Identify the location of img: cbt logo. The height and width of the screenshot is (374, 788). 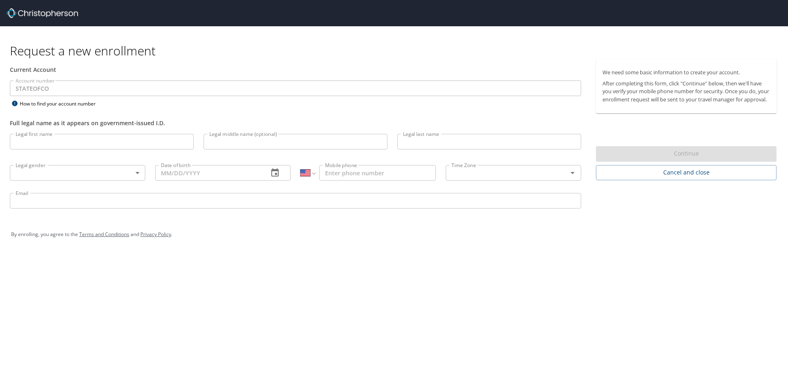
(42, 13).